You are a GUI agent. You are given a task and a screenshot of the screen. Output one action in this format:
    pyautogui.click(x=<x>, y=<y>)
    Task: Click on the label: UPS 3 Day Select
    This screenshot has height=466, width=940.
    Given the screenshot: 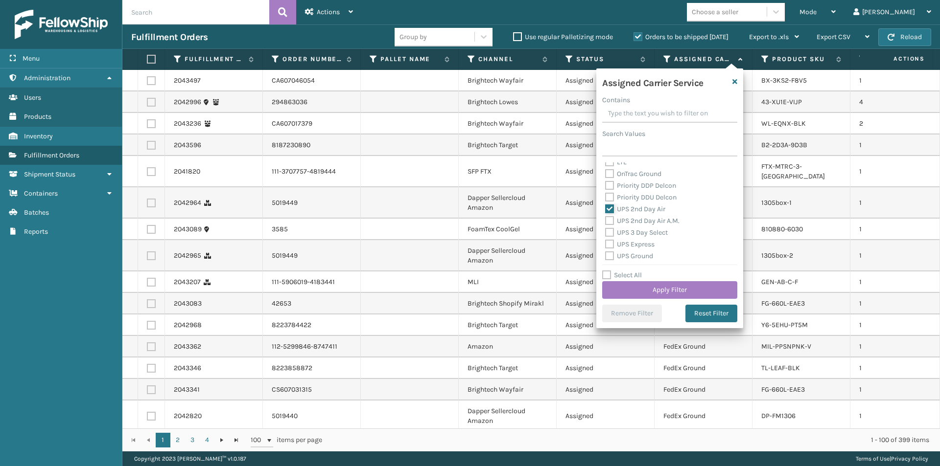 What is the action you would take?
    pyautogui.click(x=636, y=232)
    